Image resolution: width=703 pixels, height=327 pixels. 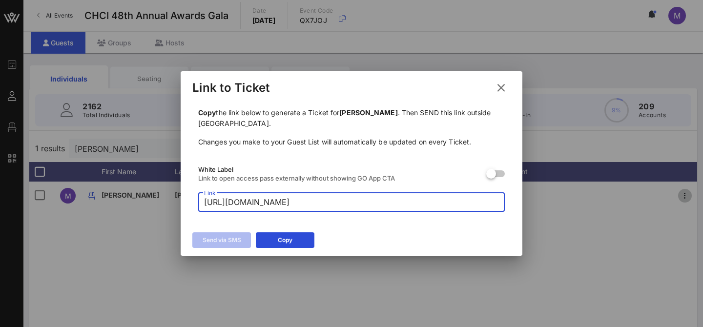 I want to click on div: Link to Ticket, so click(x=231, y=88).